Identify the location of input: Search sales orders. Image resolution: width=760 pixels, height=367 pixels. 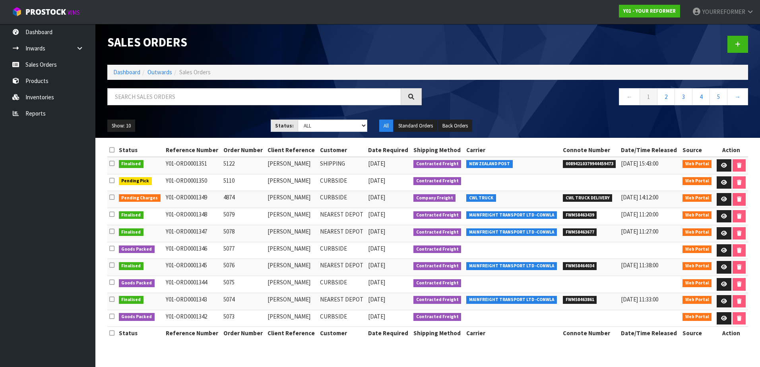
(254, 97).